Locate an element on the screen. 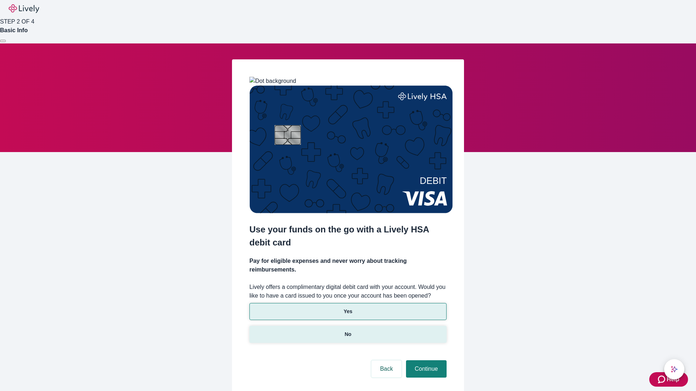 The width and height of the screenshot is (696, 391). h2: Use your funds on the go with a Lively HSA debit card is located at coordinates (348, 236).